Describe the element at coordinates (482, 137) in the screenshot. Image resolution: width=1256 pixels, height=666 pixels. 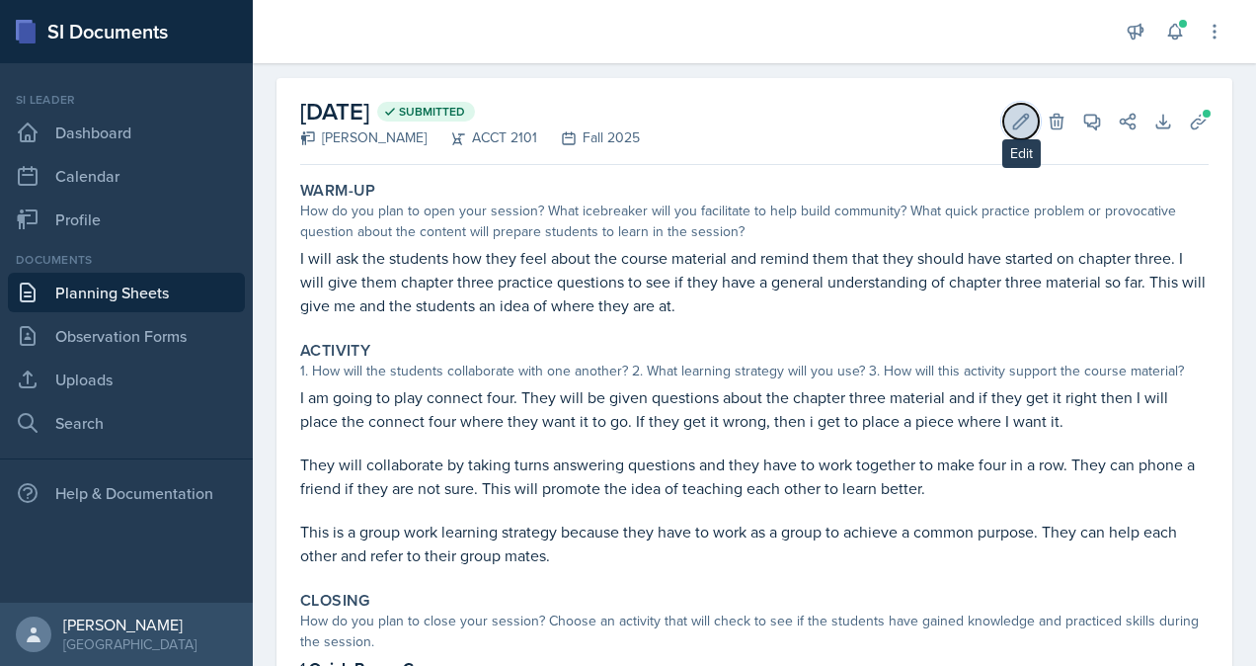
I see `div: ACCT 2101` at that location.